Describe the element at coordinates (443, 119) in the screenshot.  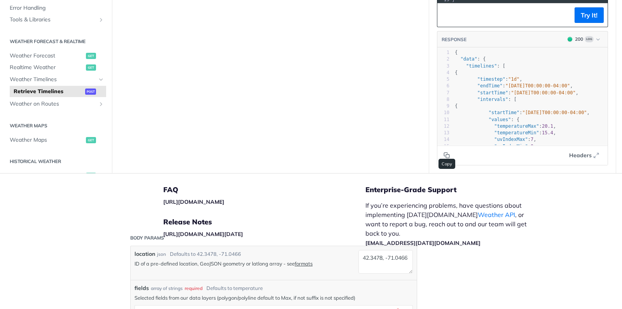
I see `div: 11` at that location.